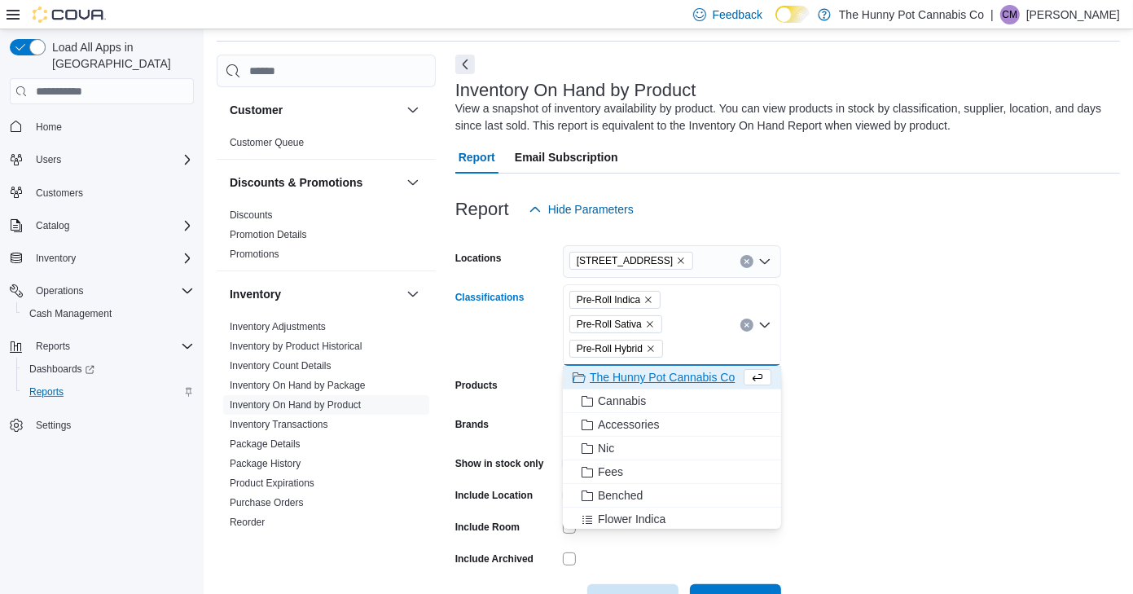 The image size is (1133, 594). I want to click on span: Promotion Details, so click(268, 235).